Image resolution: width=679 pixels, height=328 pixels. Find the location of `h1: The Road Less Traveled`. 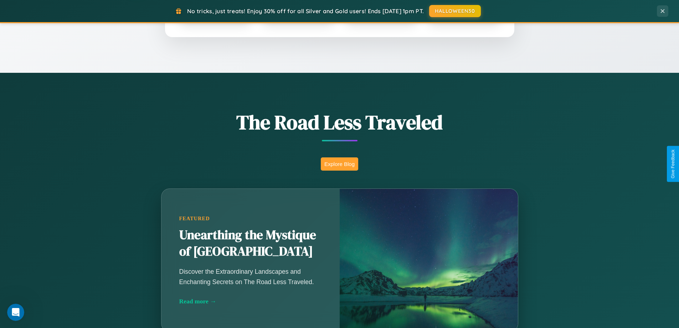

h1: The Road Less Traveled is located at coordinates (340, 122).